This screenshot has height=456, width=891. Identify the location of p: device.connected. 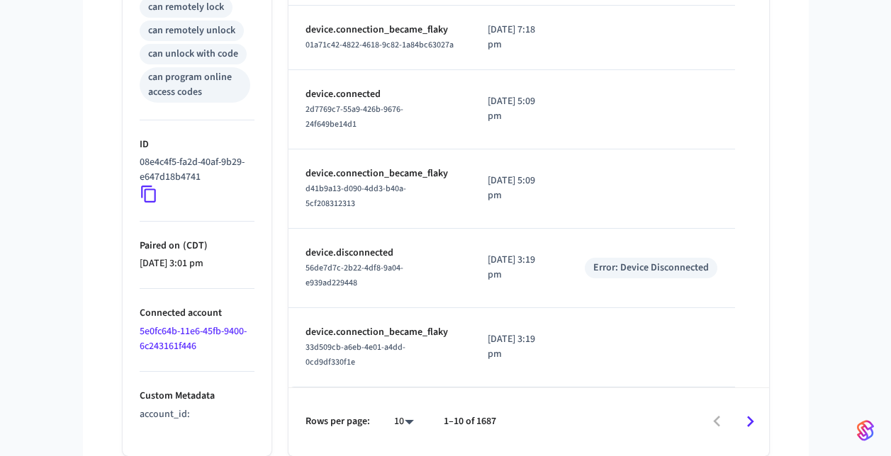
(380, 94).